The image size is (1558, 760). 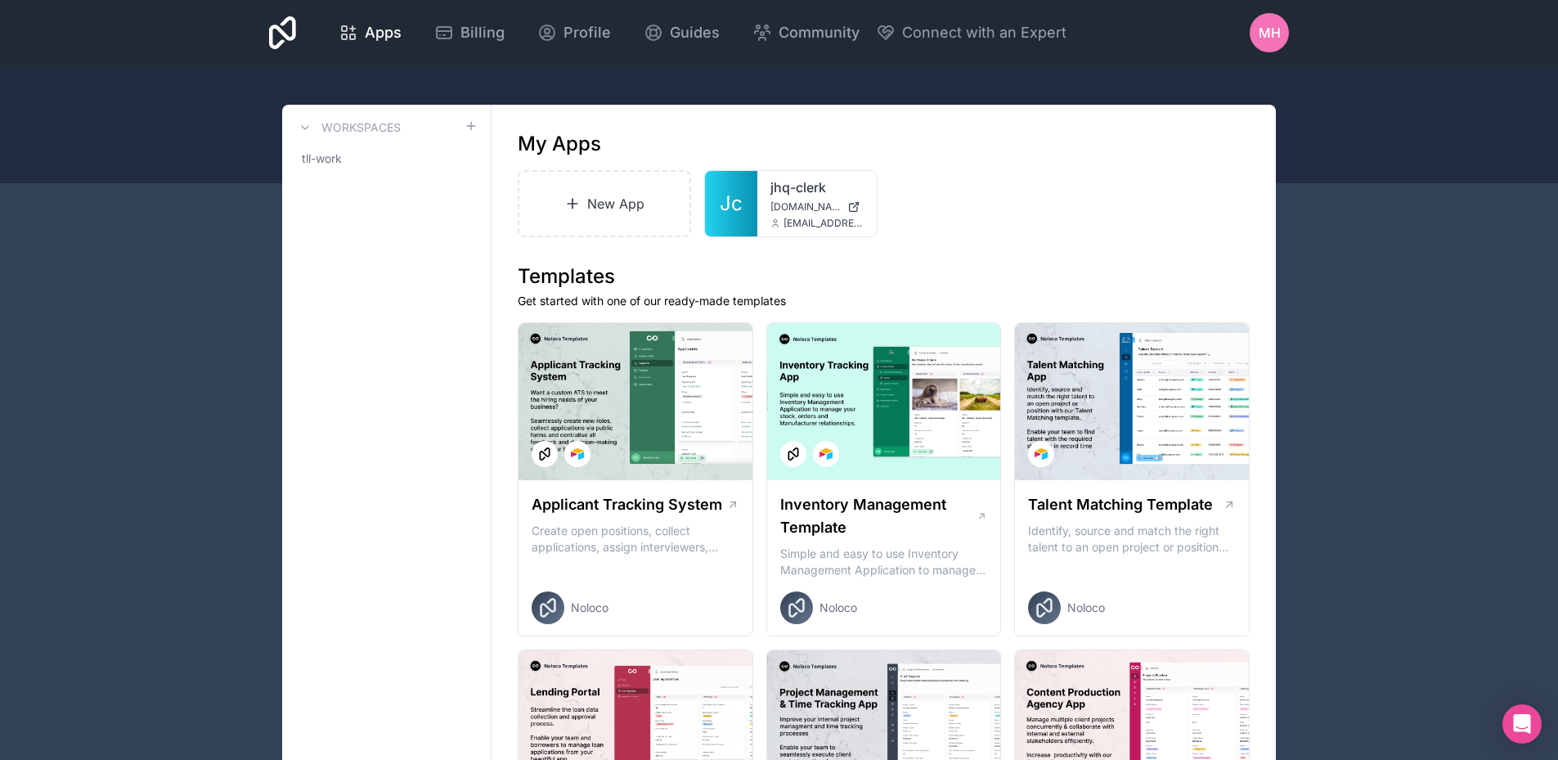 I want to click on span: MH, so click(x=1269, y=33).